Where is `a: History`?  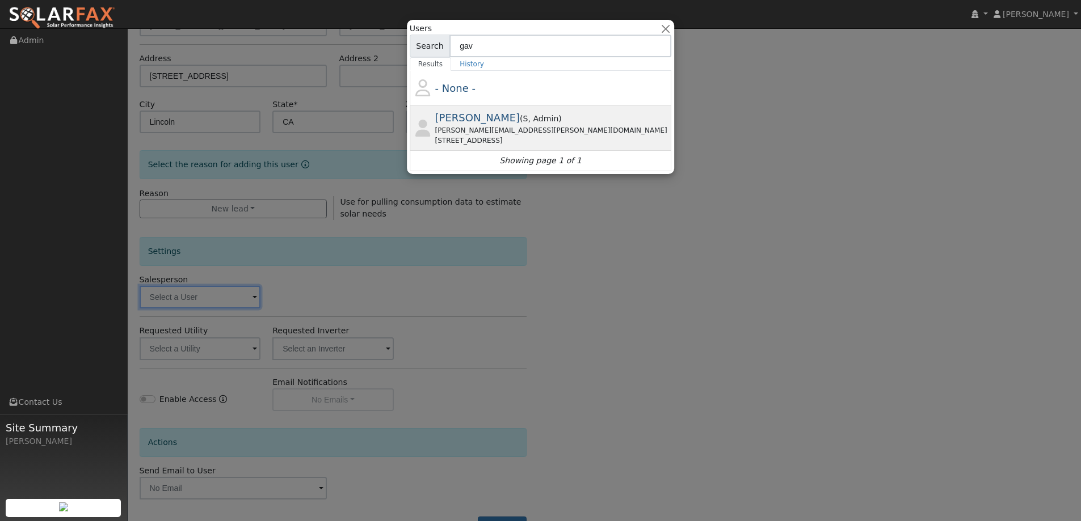 a: History is located at coordinates (472, 64).